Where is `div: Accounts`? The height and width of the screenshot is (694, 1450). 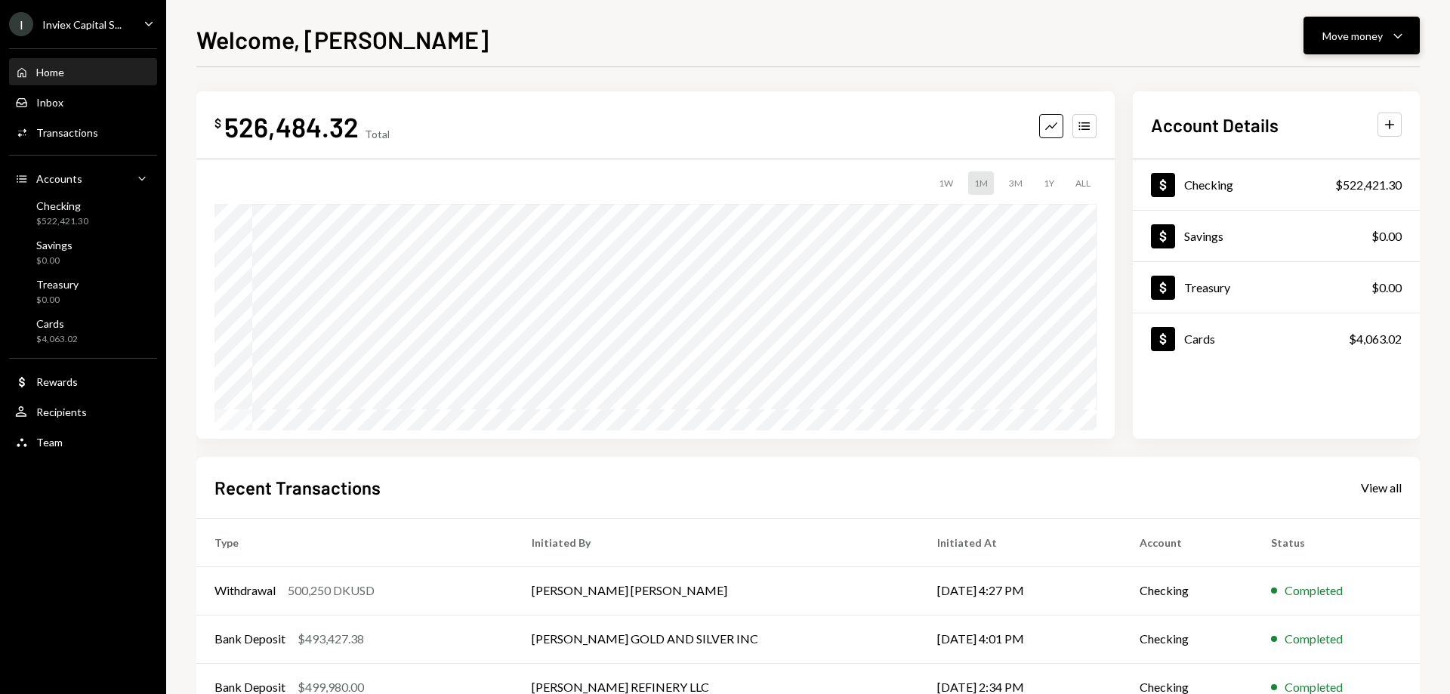 div: Accounts is located at coordinates (59, 178).